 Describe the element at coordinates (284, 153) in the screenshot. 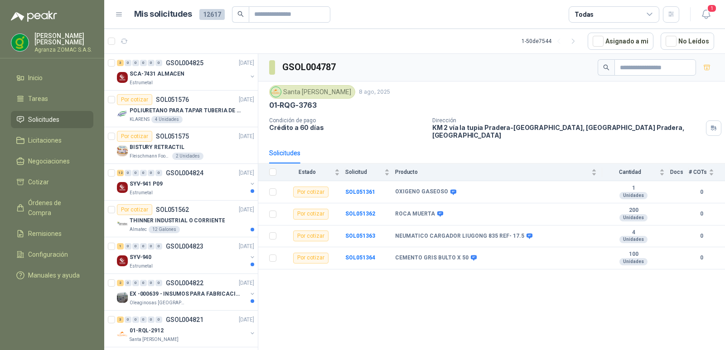

I see `div: Solicitudes` at that location.